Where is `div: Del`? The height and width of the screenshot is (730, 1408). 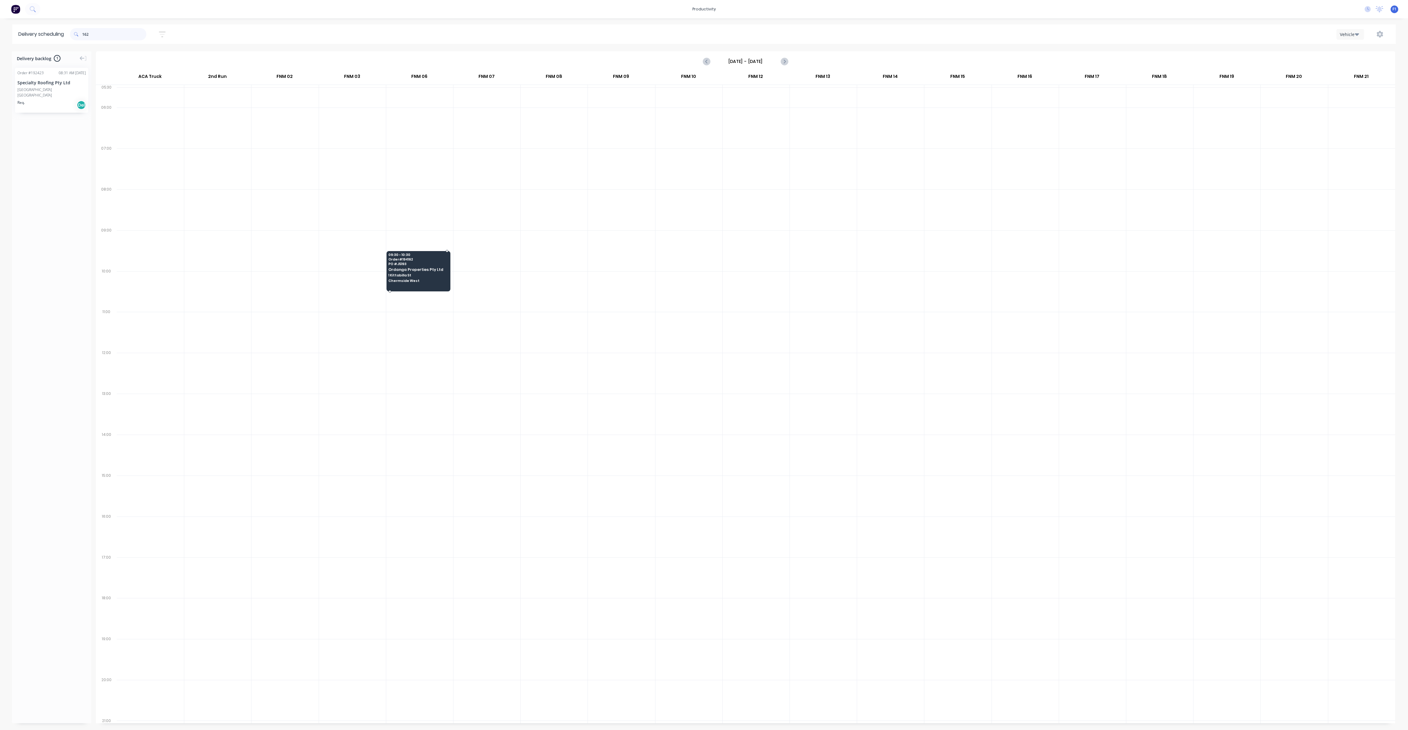 div: Del is located at coordinates (81, 105).